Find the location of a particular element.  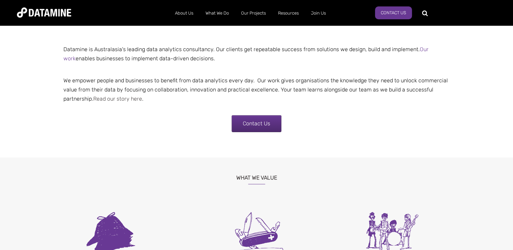

a: Resources is located at coordinates (288, 13).